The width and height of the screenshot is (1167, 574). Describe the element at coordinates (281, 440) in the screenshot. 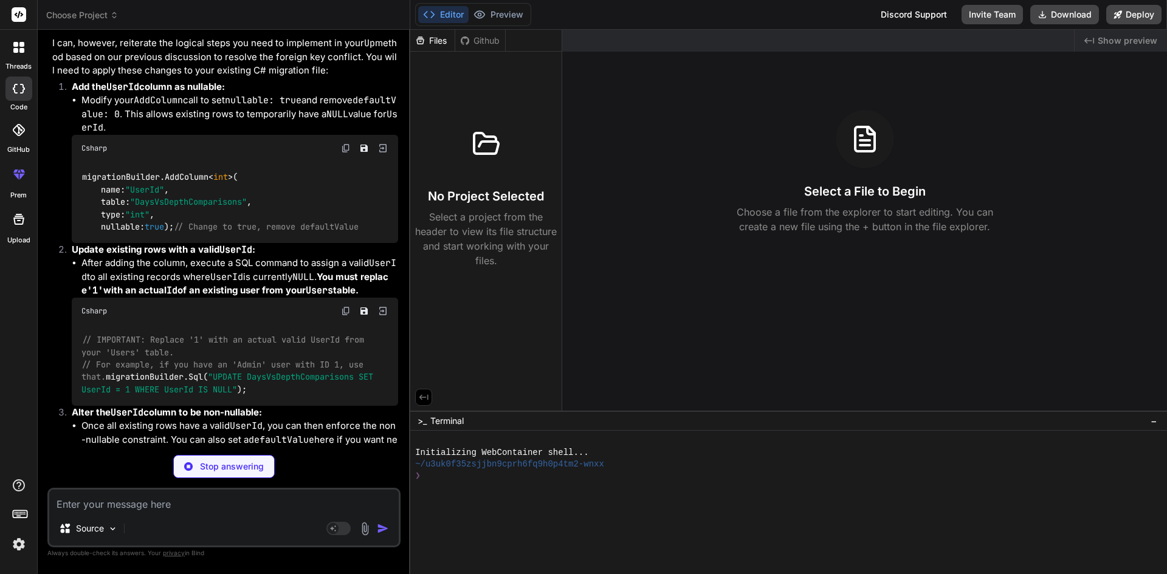

I see `code: defaultValue` at that location.